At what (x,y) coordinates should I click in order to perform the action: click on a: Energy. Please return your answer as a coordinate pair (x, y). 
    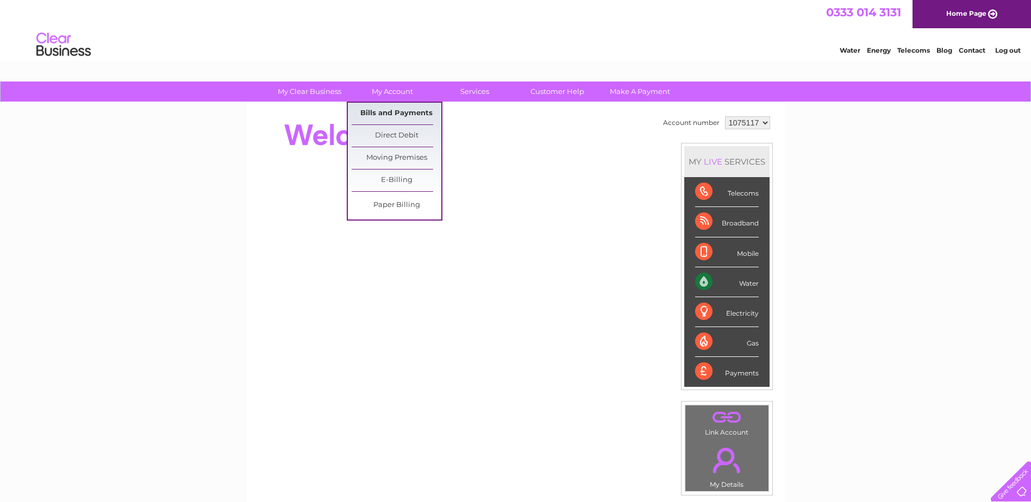
    Looking at the image, I should click on (878, 50).